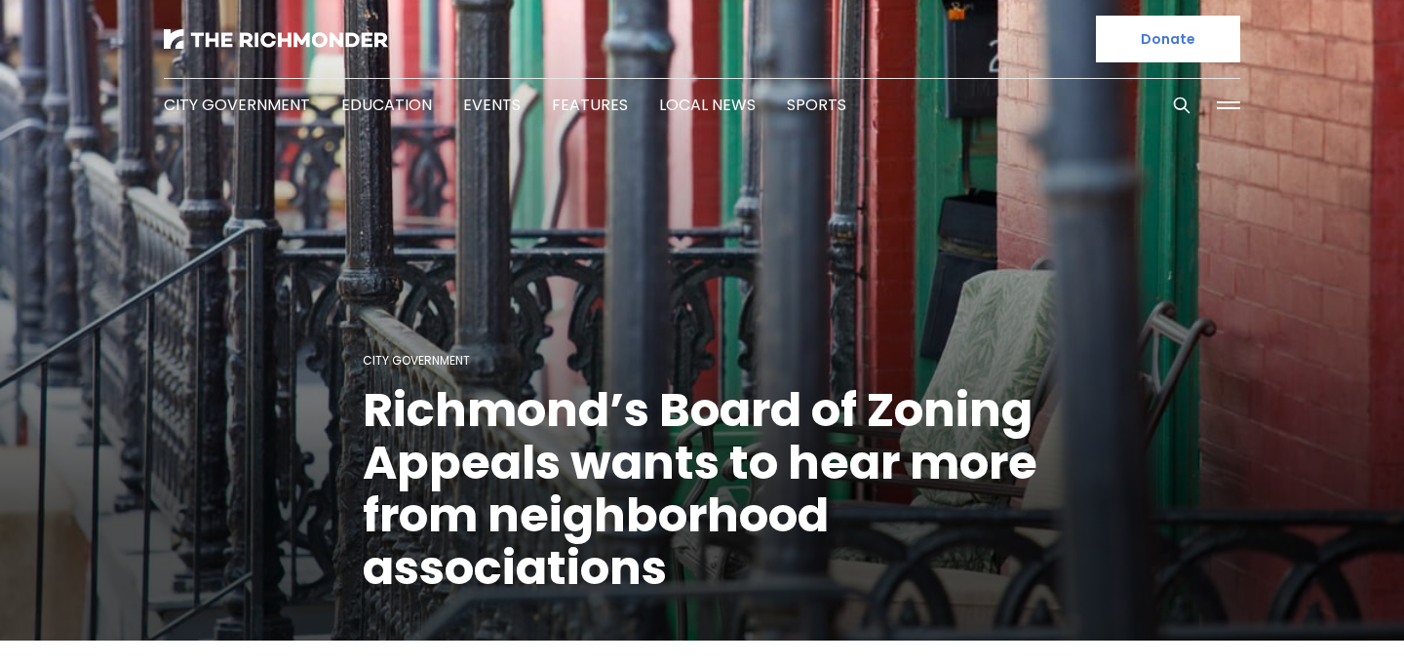 The width and height of the screenshot is (1404, 663). Describe the element at coordinates (816, 104) in the screenshot. I see `a: Sports` at that location.